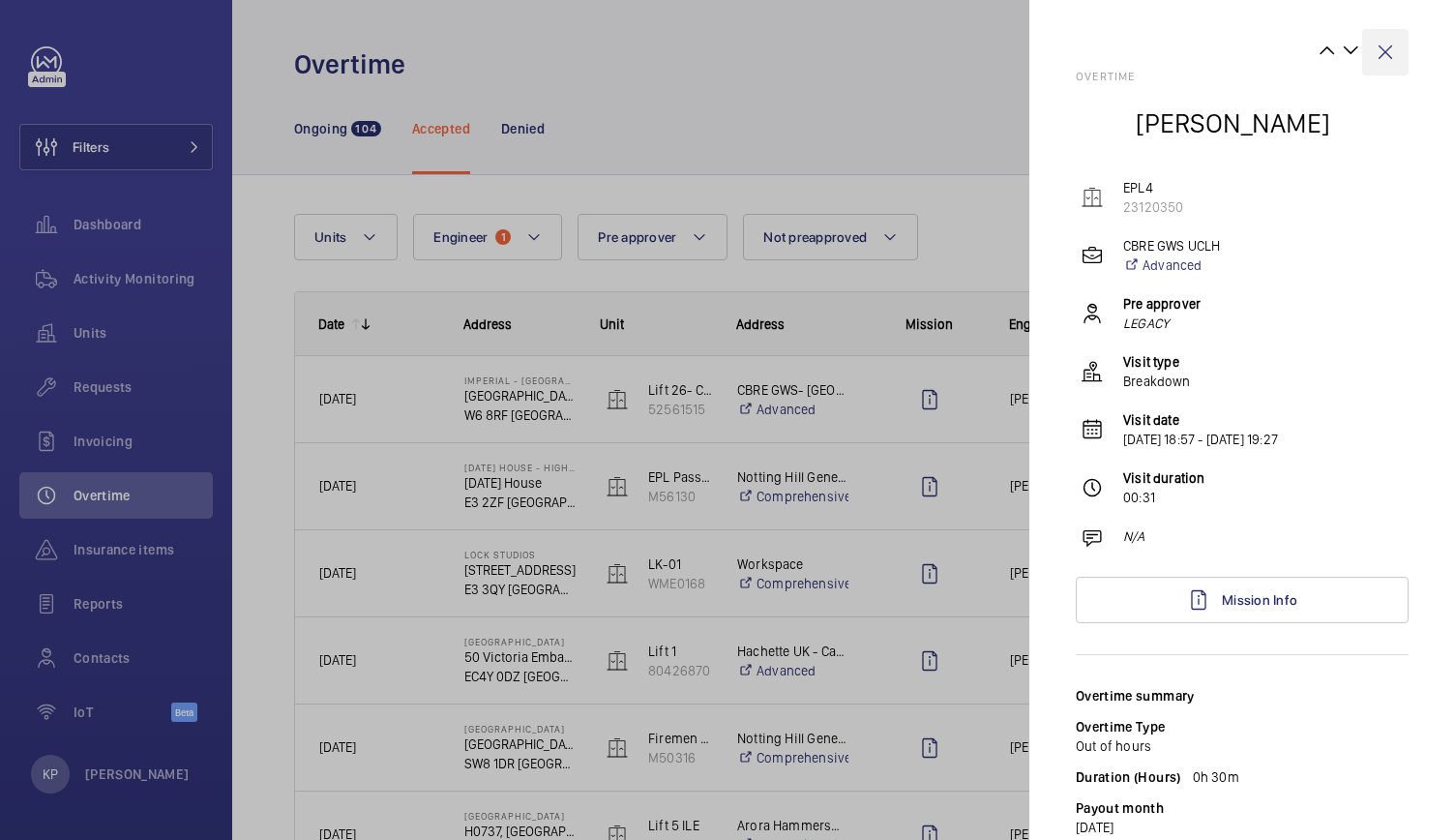 The image size is (1455, 840). I want to click on p: N/A, so click(1134, 536).